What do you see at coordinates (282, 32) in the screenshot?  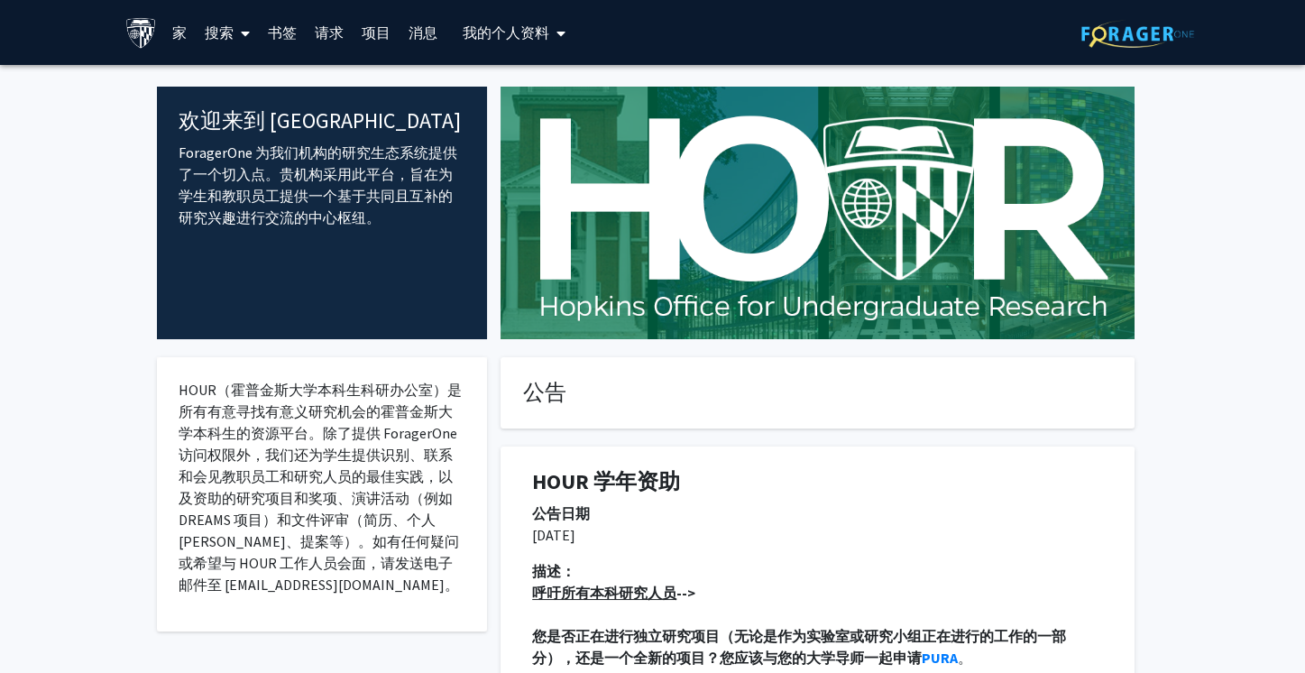 I see `a: 书签` at bounding box center [282, 32].